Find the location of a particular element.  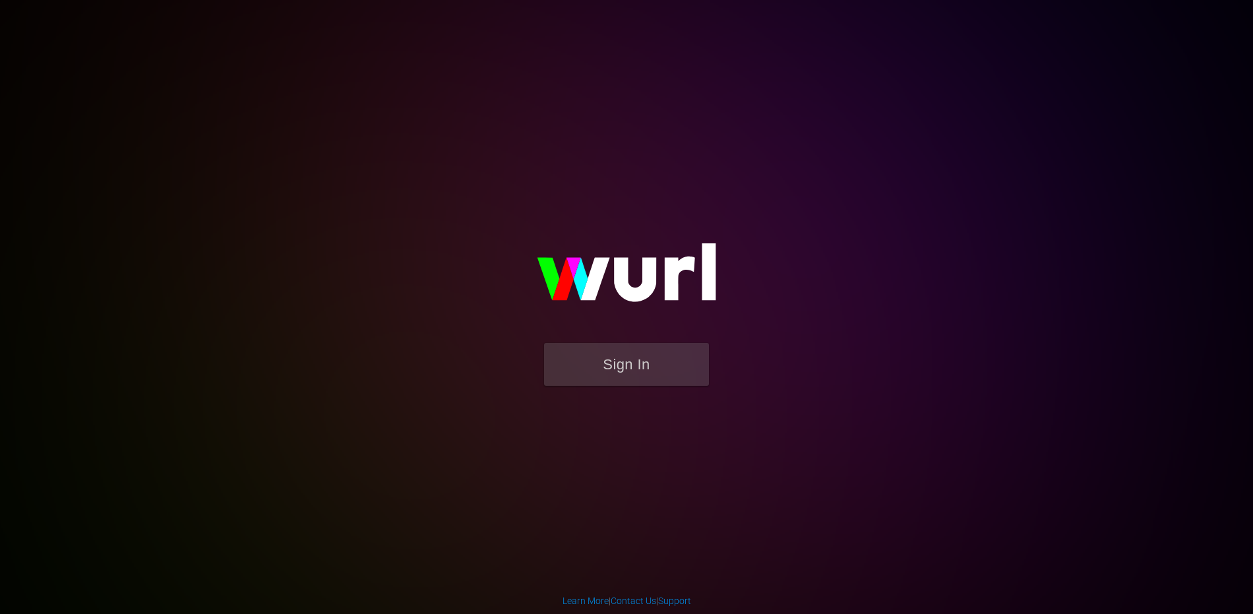

button: Sign In is located at coordinates (626, 364).